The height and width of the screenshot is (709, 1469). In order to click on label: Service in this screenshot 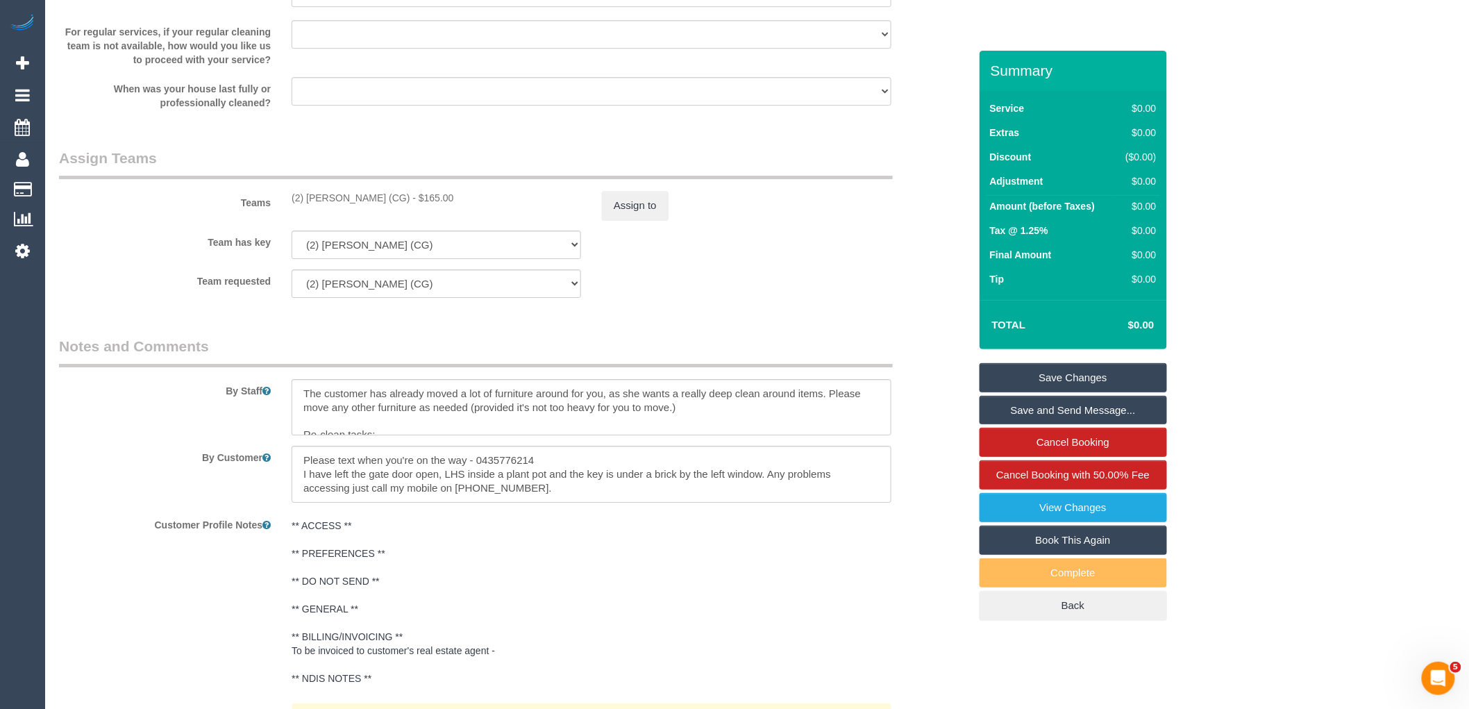, I will do `click(1008, 108)`.